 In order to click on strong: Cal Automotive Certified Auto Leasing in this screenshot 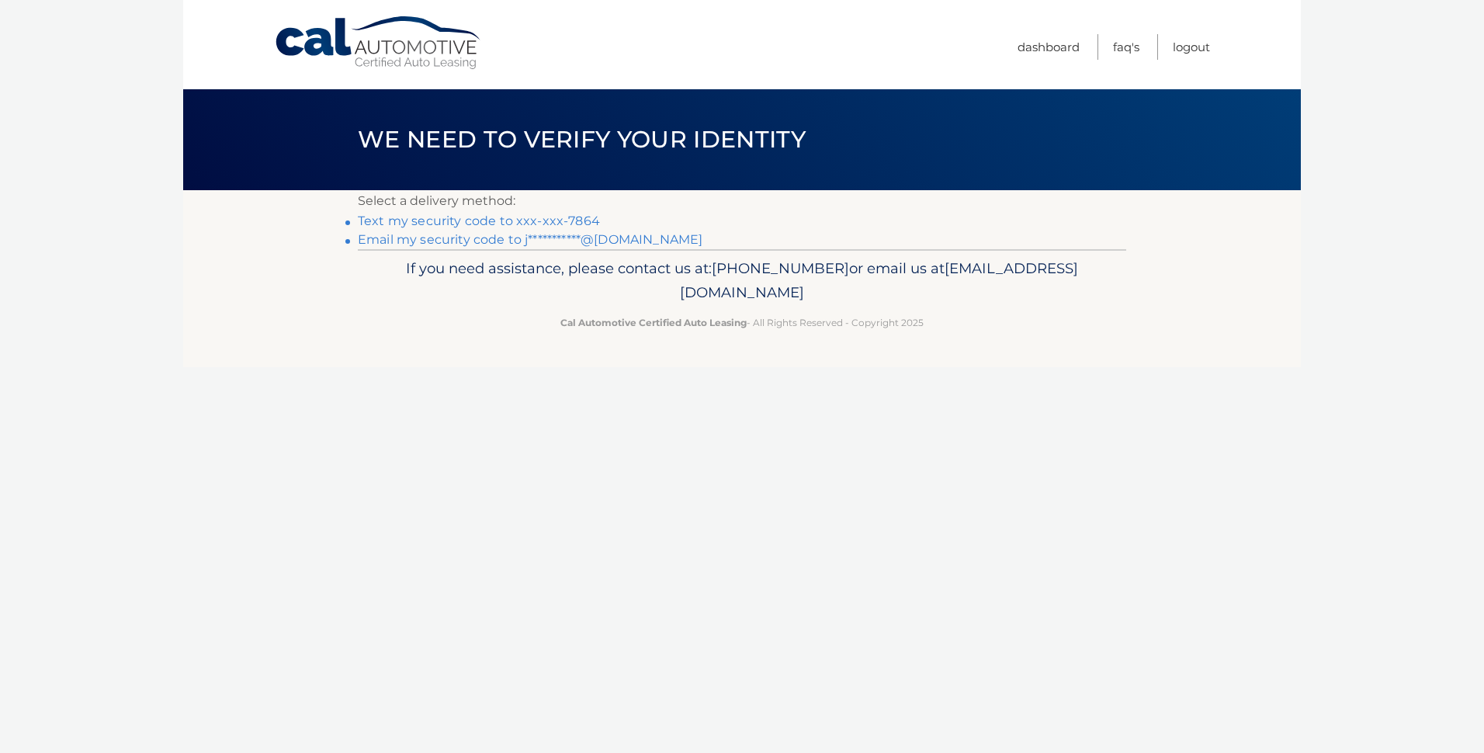, I will do `click(653, 322)`.